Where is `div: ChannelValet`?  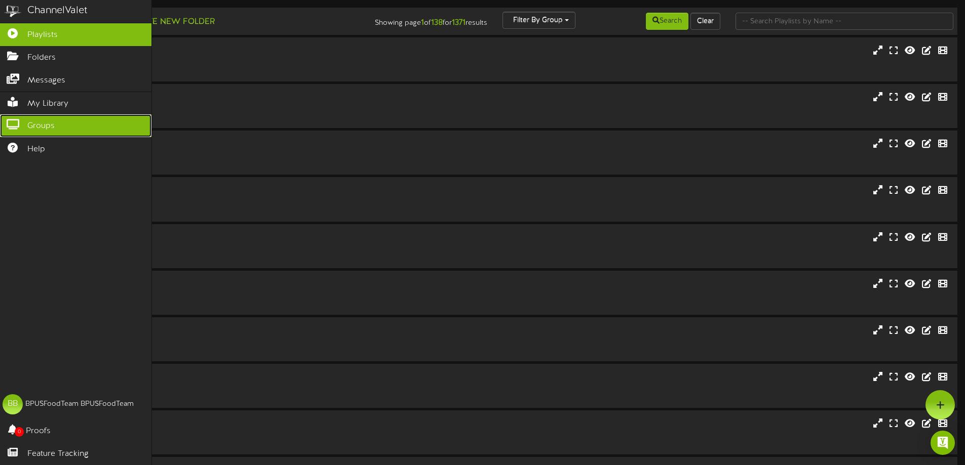
div: ChannelValet is located at coordinates (57, 11).